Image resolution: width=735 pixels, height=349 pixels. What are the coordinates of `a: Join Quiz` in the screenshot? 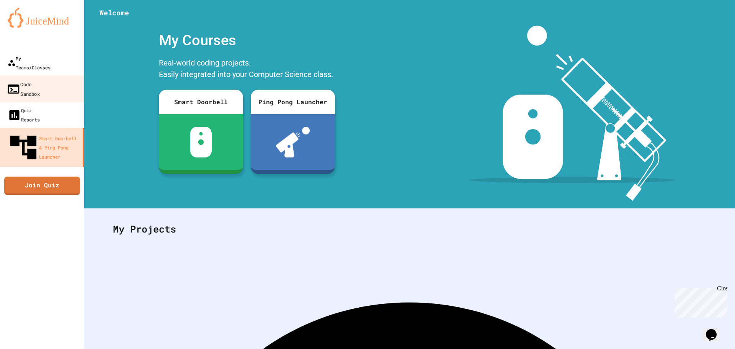 It's located at (42, 186).